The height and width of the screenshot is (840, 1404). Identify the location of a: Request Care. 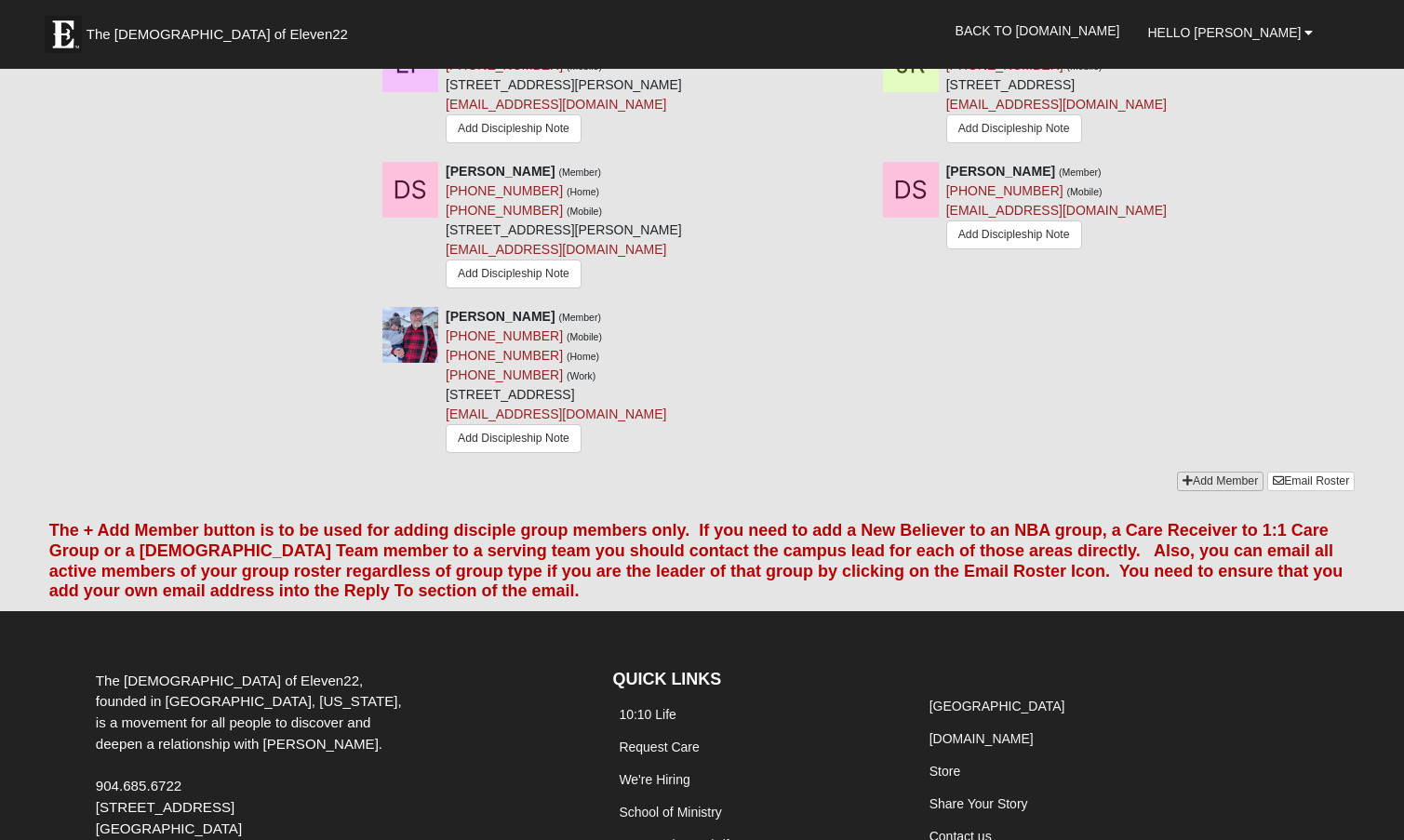
(659, 747).